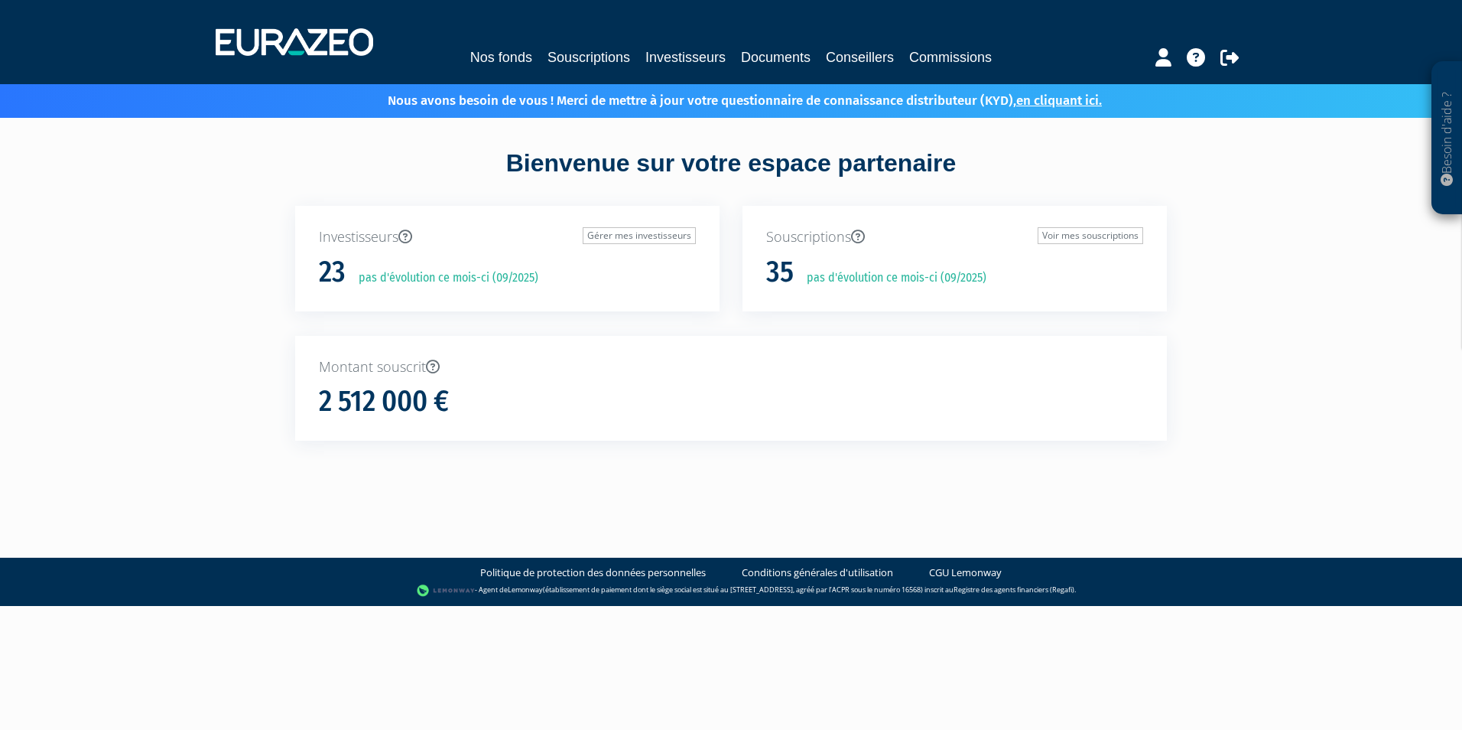 Image resolution: width=1462 pixels, height=730 pixels. Describe the element at coordinates (1447, 138) in the screenshot. I see `p: Besoin d'aide ?` at that location.